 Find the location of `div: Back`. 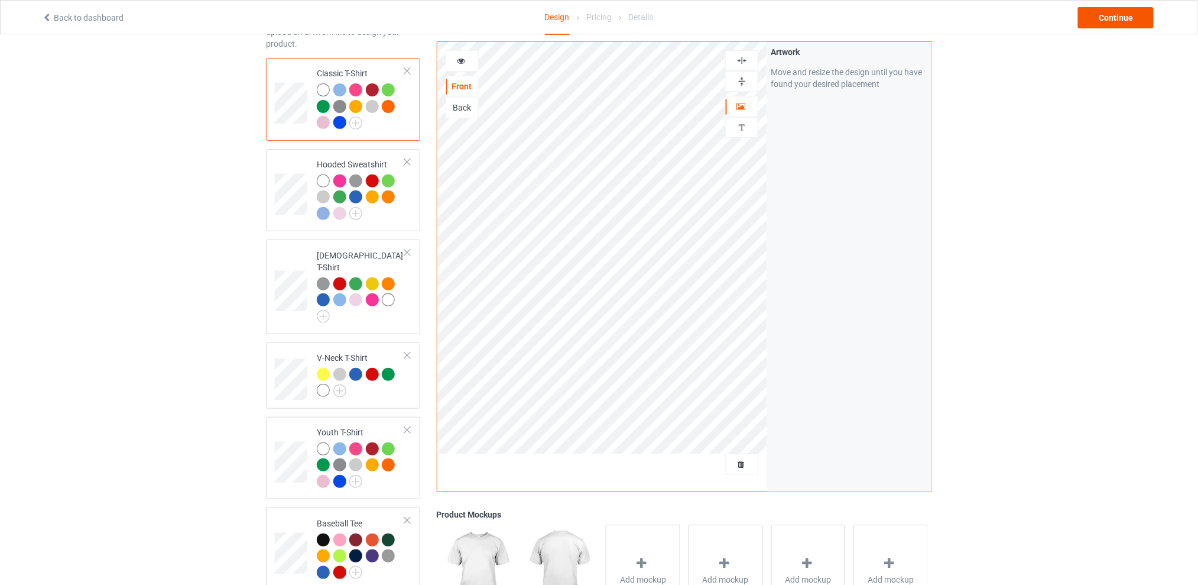

div: Back is located at coordinates (462, 108).